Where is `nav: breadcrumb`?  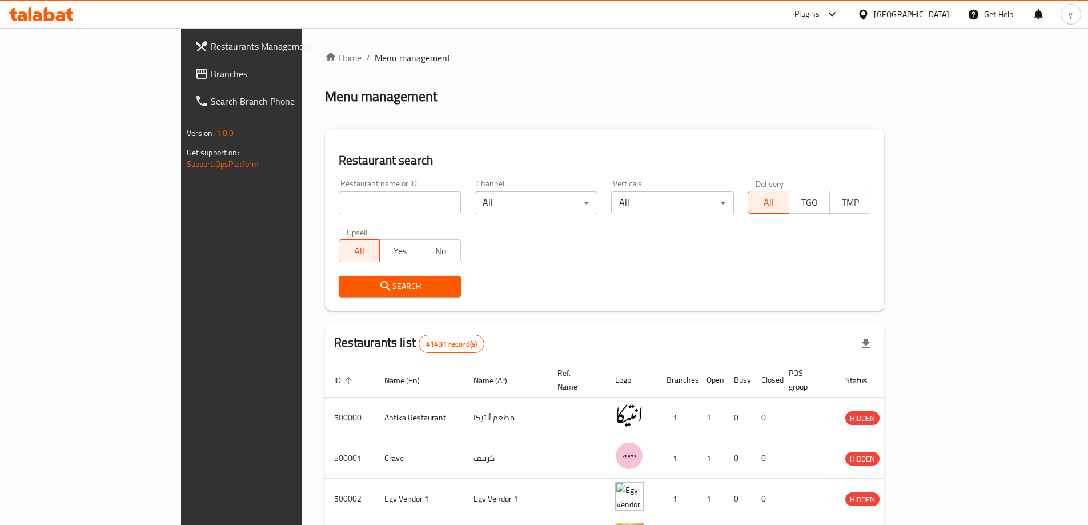
nav: breadcrumb is located at coordinates (605, 58).